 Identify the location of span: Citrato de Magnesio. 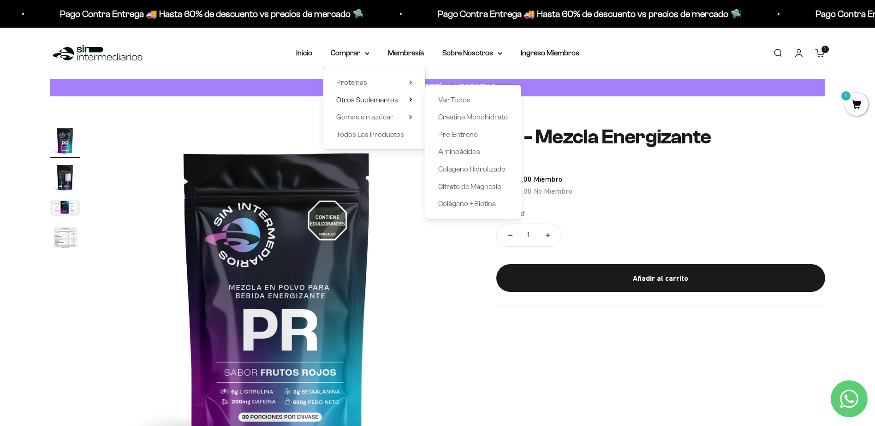
(470, 186).